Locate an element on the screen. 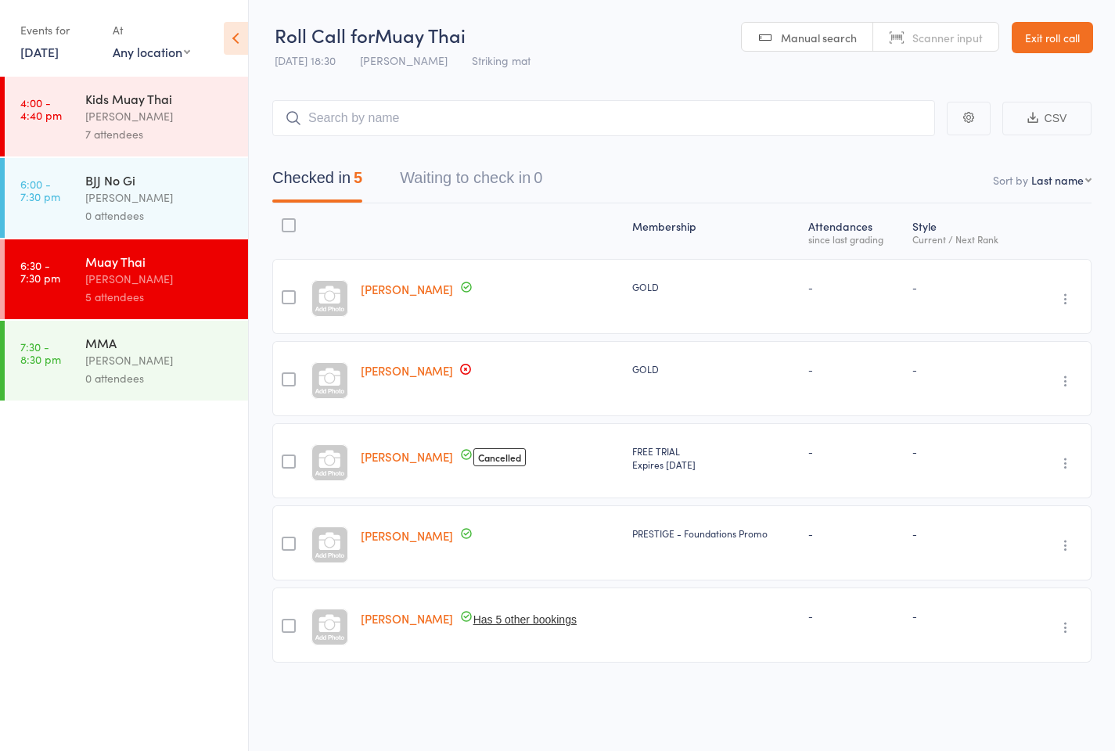 This screenshot has width=1115, height=751. time: 7:30 - 8:30 pm is located at coordinates (41, 353).